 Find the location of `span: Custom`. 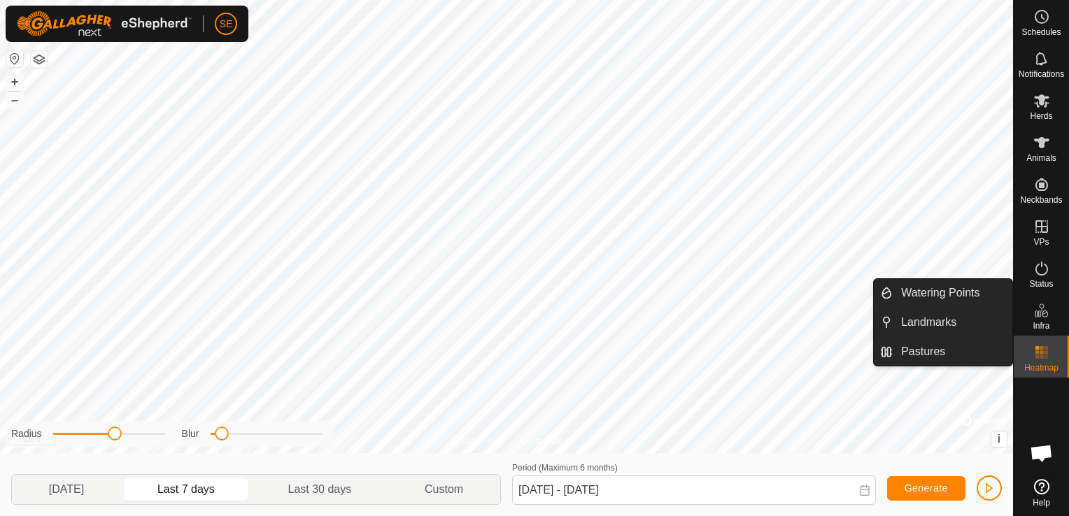

span: Custom is located at coordinates (444, 490).